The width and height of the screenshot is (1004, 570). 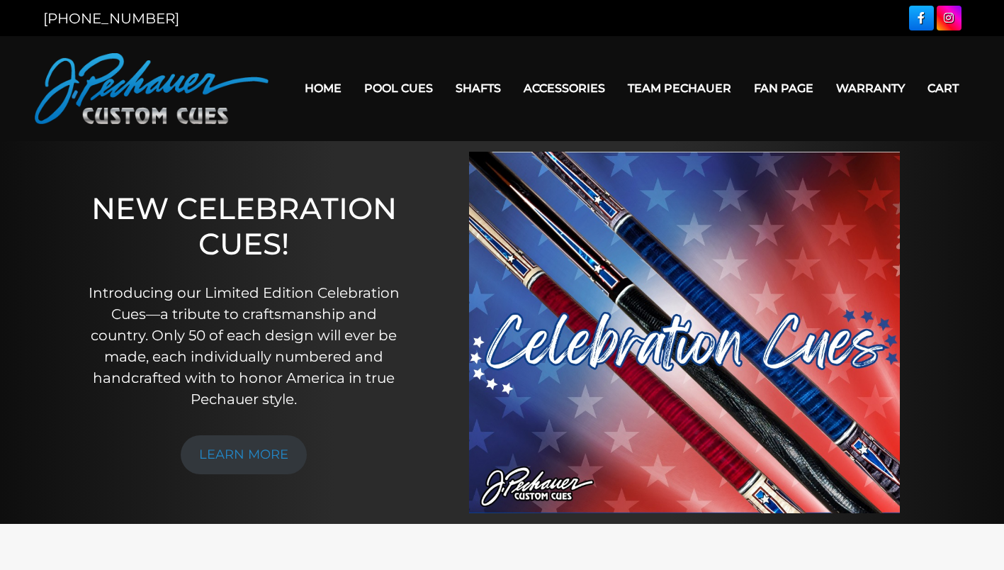 I want to click on a: Shafts, so click(x=478, y=88).